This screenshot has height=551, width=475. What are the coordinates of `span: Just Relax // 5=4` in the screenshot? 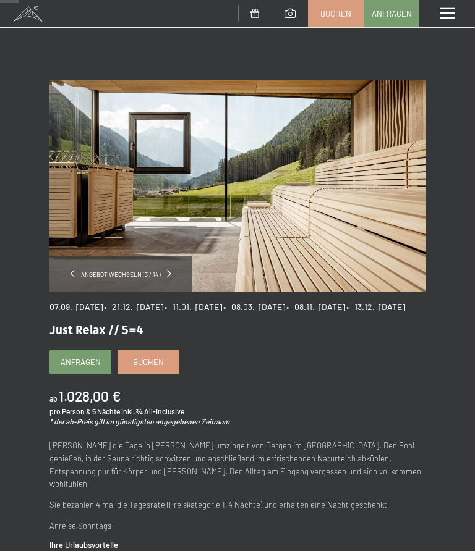 It's located at (96, 330).